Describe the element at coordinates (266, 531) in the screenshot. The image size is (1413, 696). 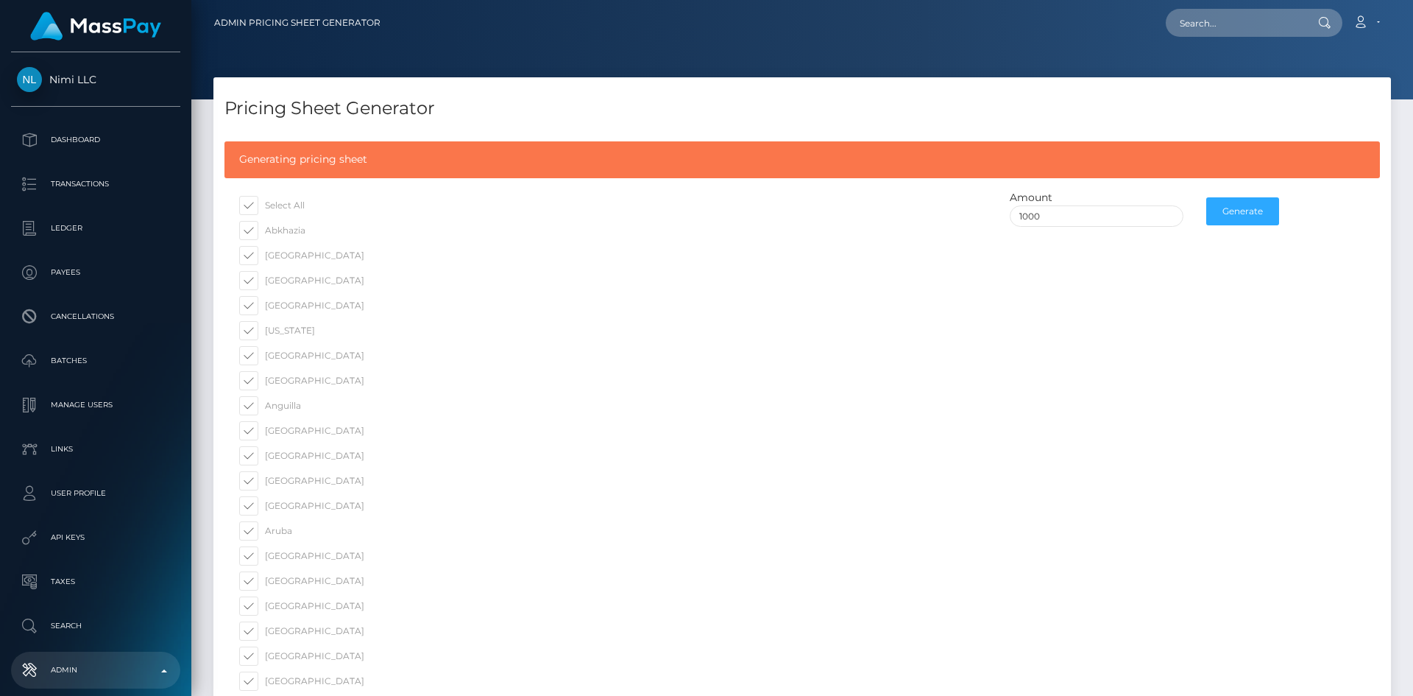
I see `label: Aruba` at that location.